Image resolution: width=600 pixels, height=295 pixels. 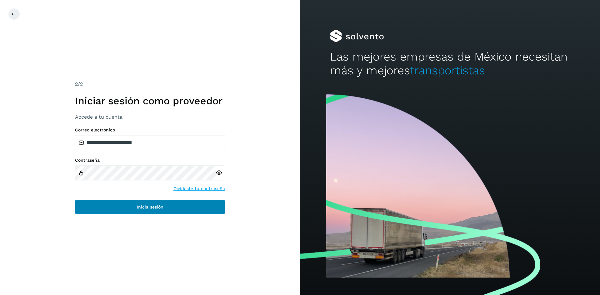 I want to click on h3: Accede a tu cuenta, so click(x=150, y=117).